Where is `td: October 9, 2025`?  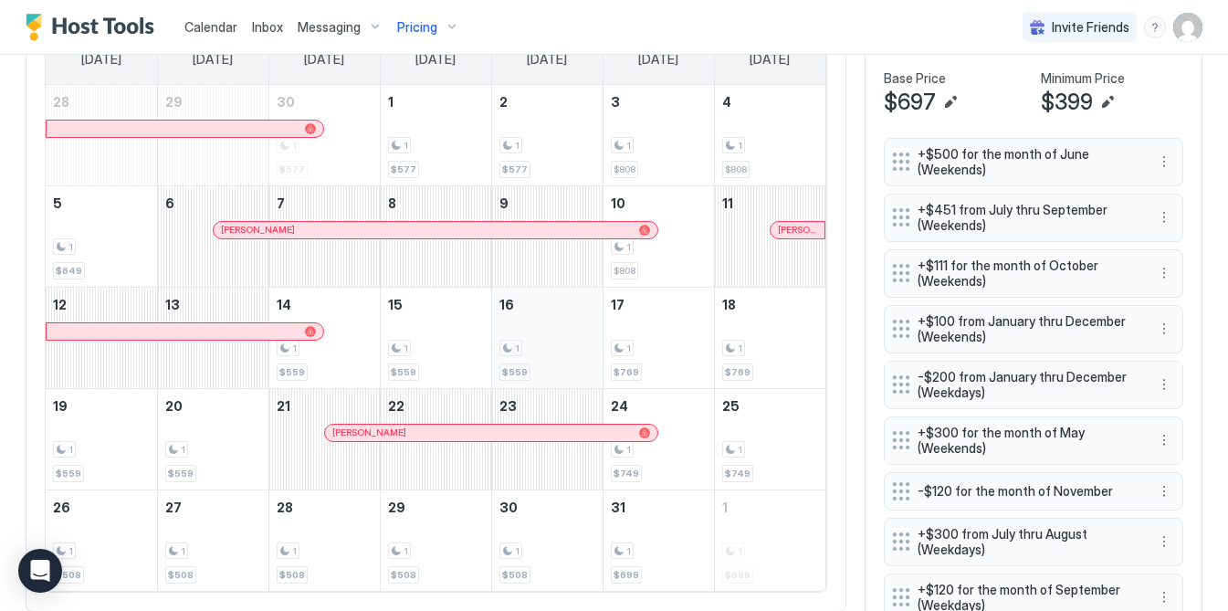
td: October 9, 2025 is located at coordinates (547, 236).